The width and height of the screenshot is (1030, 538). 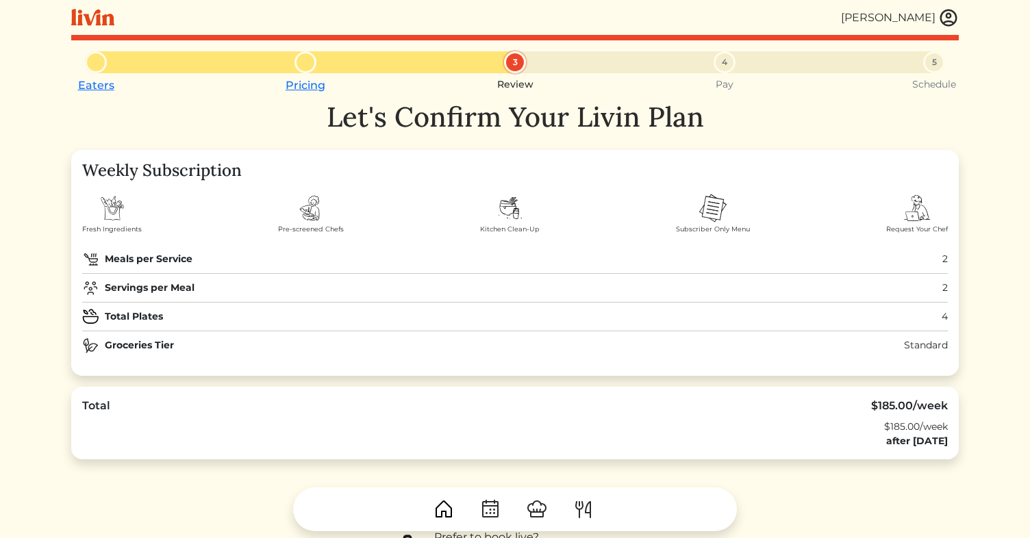 What do you see at coordinates (934, 62) in the screenshot?
I see `span: 5` at bounding box center [934, 62].